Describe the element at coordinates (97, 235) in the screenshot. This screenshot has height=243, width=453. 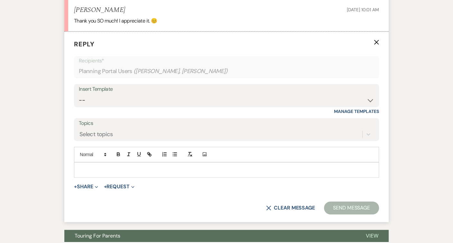
I see `span: Touring For Parents` at that location.